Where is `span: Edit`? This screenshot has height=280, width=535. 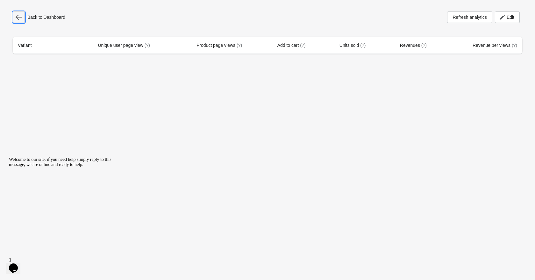 span: Edit is located at coordinates (511, 17).